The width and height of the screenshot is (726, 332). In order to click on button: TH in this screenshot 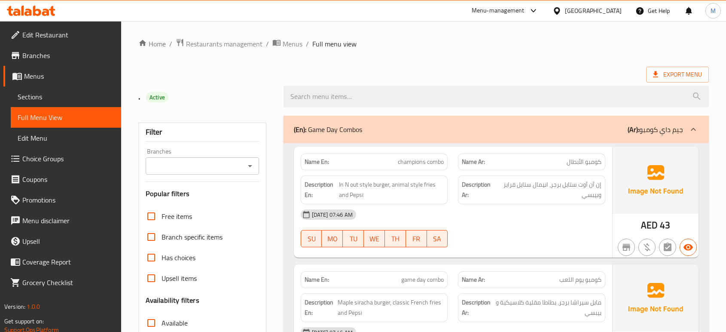, I will do `click(395, 239)`.